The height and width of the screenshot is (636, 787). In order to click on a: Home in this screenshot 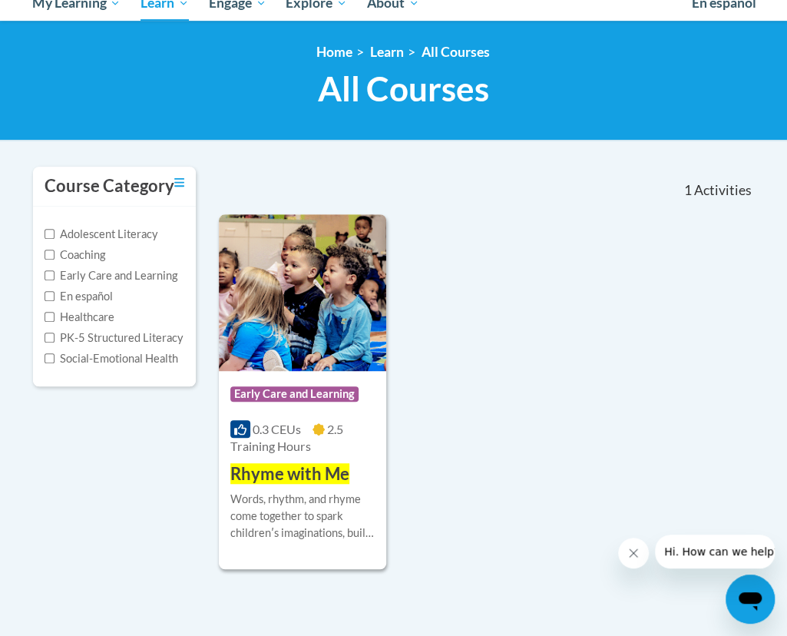, I will do `click(334, 51)`.